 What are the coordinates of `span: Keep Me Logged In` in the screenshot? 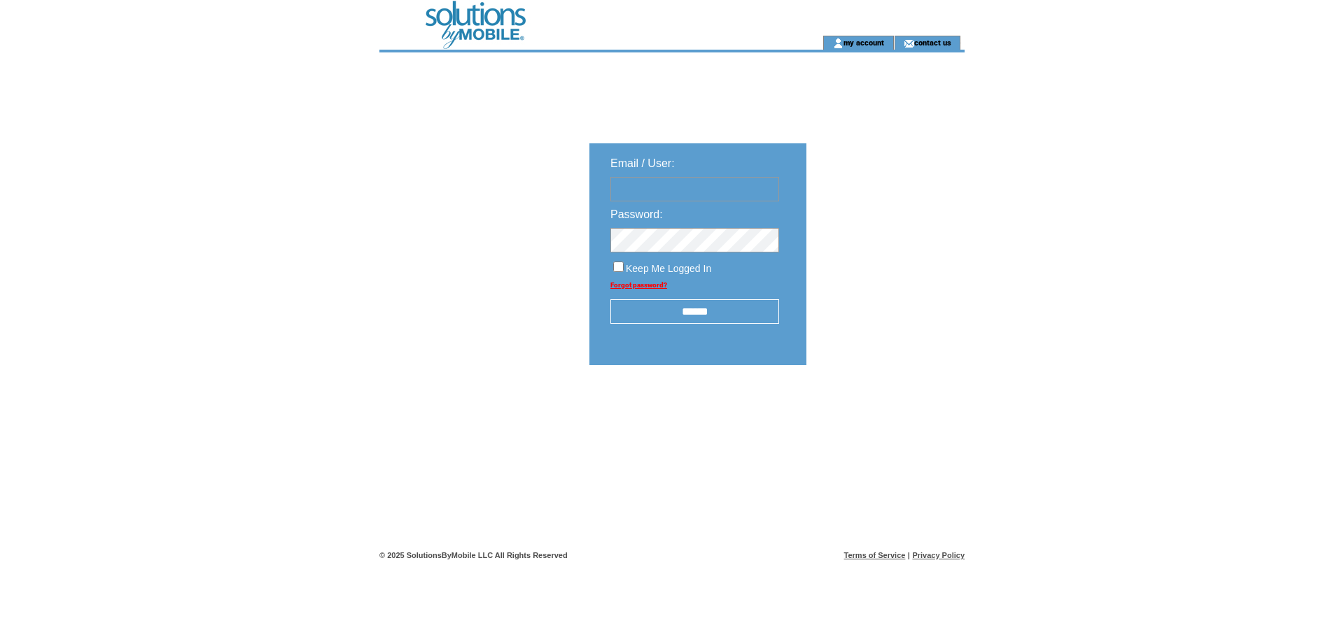 It's located at (668, 269).